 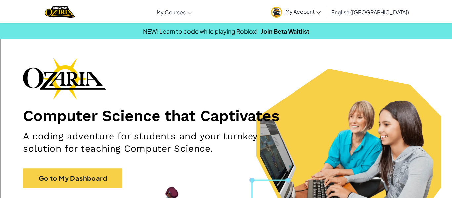 What do you see at coordinates (171, 12) in the screenshot?
I see `span: My Courses` at bounding box center [171, 12].